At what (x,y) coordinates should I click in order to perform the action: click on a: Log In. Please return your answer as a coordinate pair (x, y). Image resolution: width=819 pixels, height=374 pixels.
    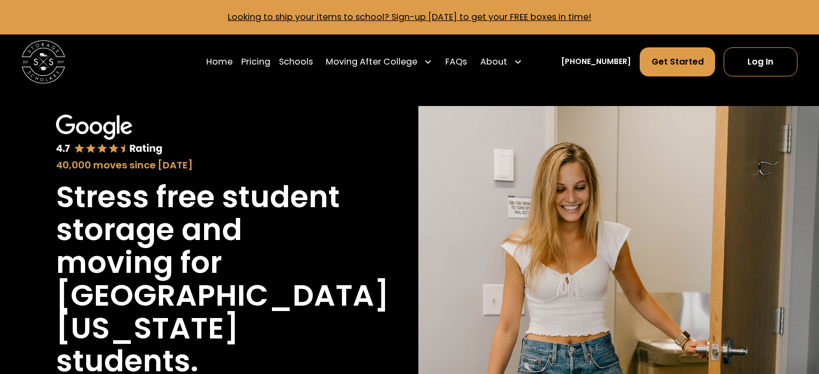
    Looking at the image, I should click on (760, 62).